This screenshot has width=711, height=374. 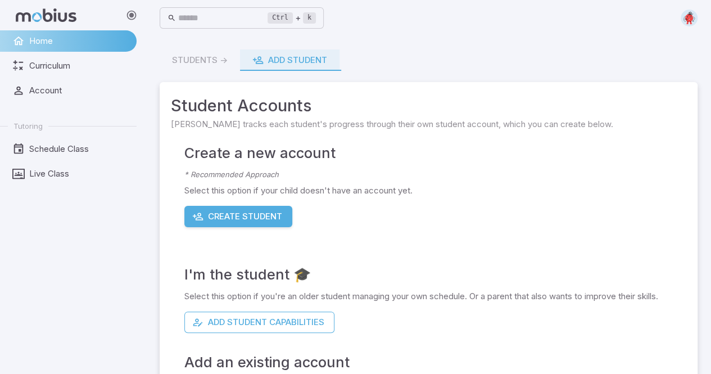 I want to click on span: Student Accounts, so click(x=429, y=106).